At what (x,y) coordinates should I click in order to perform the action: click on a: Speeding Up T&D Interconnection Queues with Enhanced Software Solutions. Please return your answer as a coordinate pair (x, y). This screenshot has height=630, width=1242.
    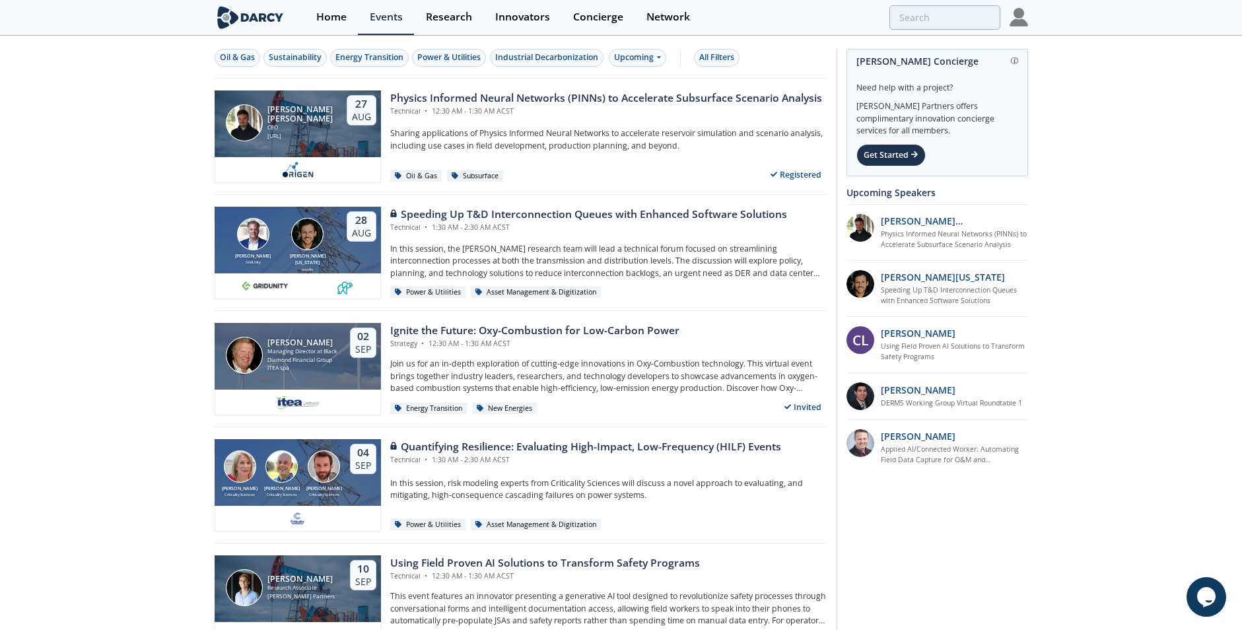
    Looking at the image, I should click on (954, 296).